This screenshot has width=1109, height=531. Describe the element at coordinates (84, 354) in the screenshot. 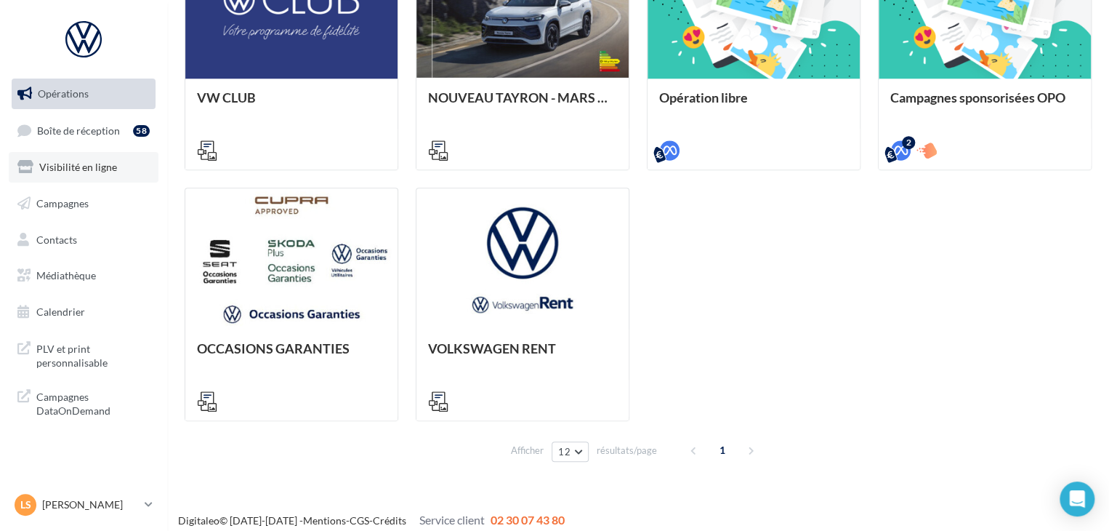

I see `a: PLV et print personnalisable` at that location.